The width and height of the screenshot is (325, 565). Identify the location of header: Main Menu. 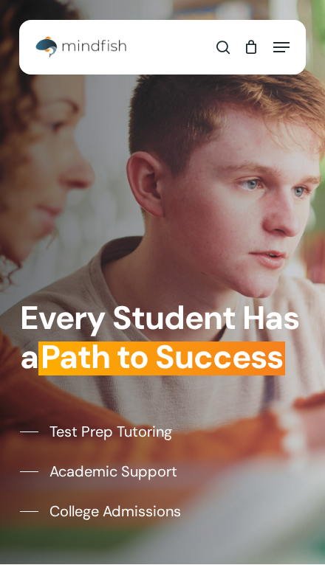
(162, 47).